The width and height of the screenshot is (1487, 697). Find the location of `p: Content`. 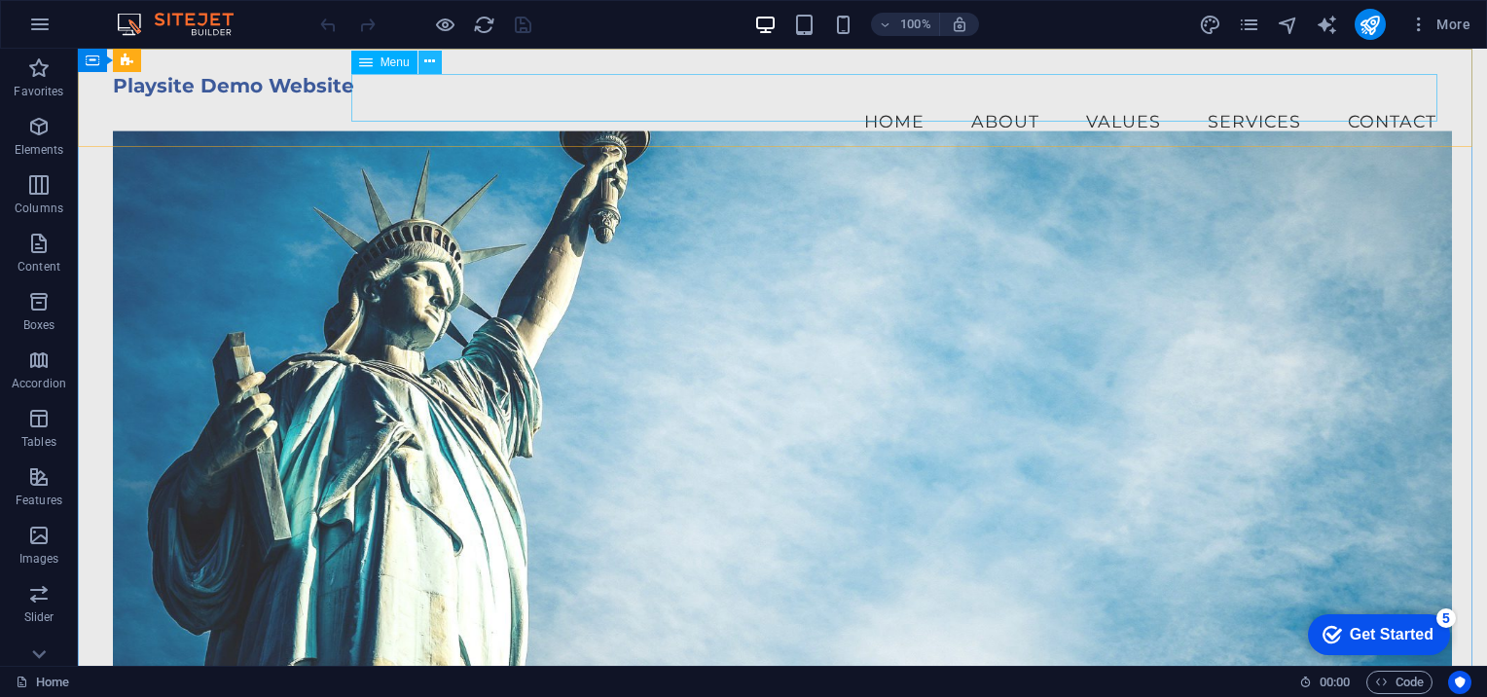

p: Content is located at coordinates (39, 267).